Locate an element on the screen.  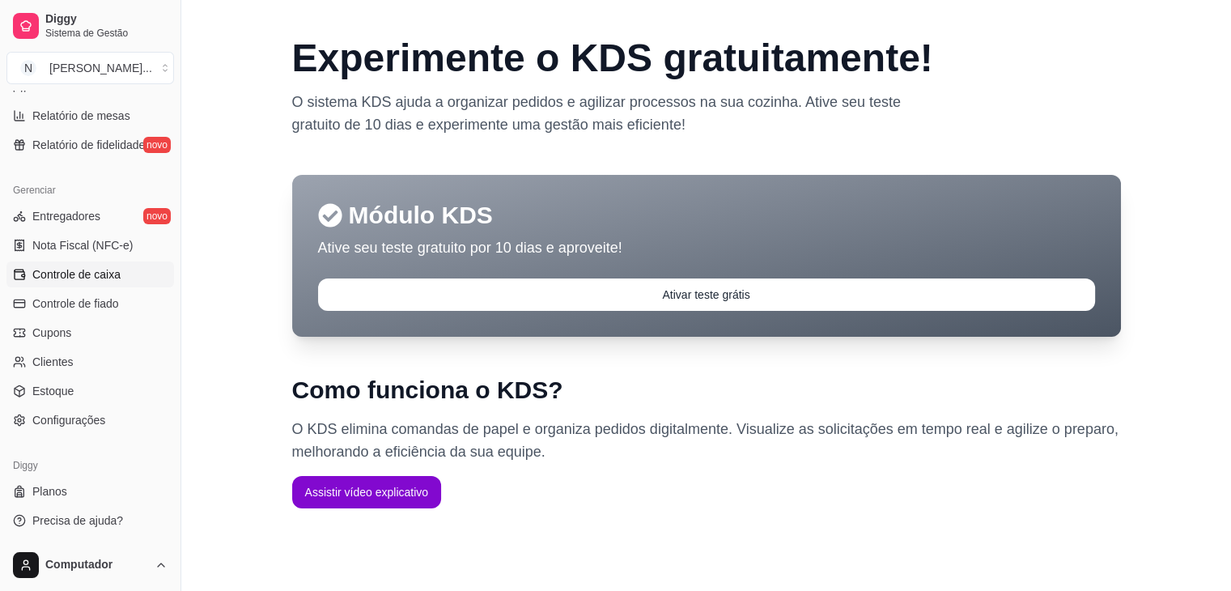
a: Controle de caixa is located at coordinates (90, 274).